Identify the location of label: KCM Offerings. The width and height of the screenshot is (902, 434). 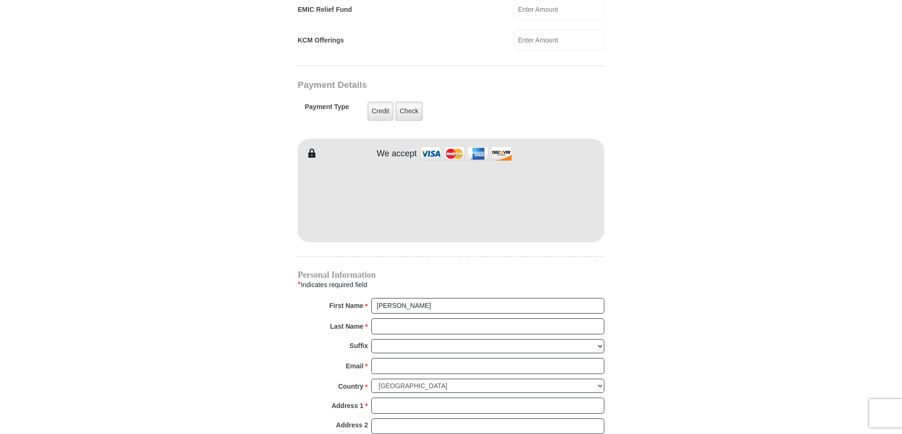
(321, 40).